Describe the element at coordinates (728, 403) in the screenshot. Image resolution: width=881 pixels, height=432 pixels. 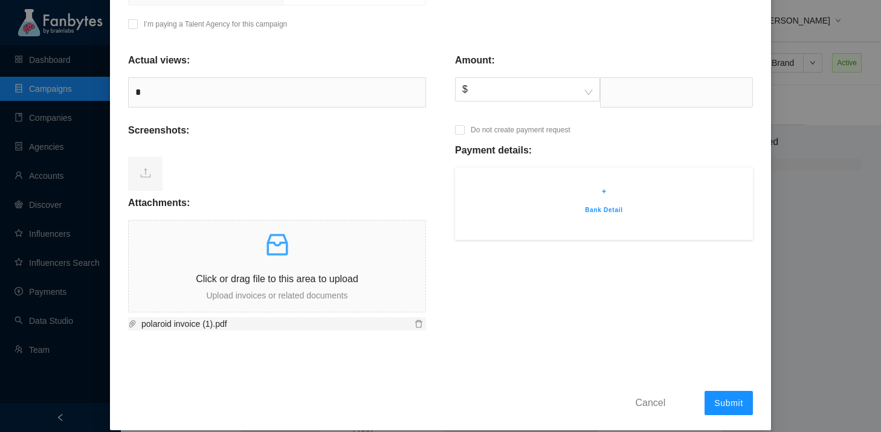
I see `span: Submit` at that location.